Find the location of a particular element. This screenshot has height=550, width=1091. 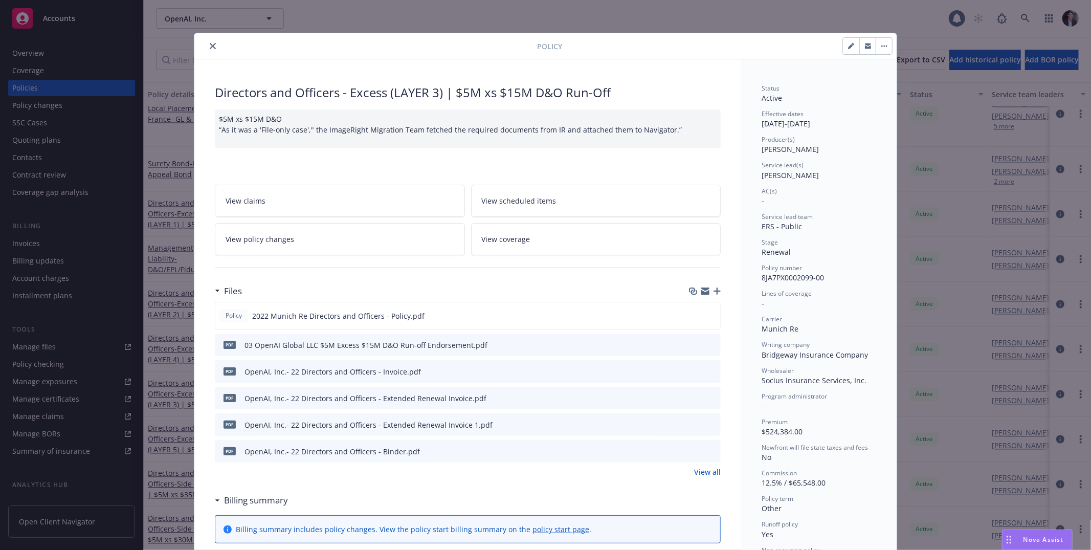

span: Yes is located at coordinates (767, 534).